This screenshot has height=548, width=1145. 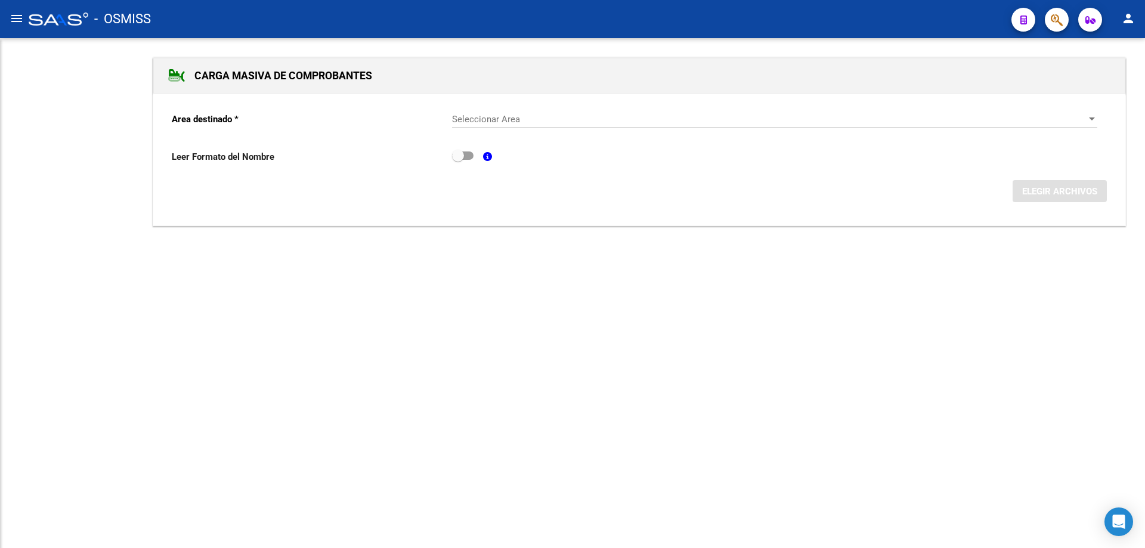 I want to click on mat-icon: menu, so click(x=17, y=18).